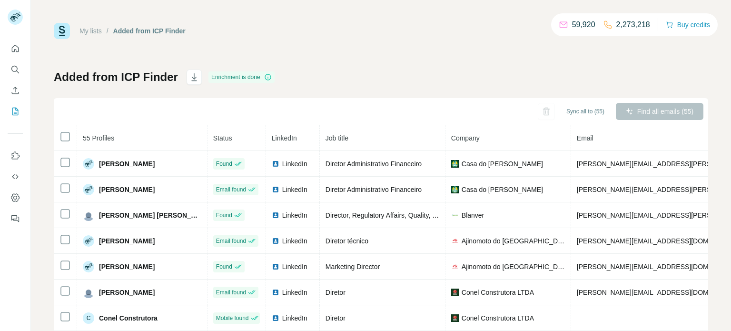  I want to click on span: Diretor técnico, so click(347, 241).